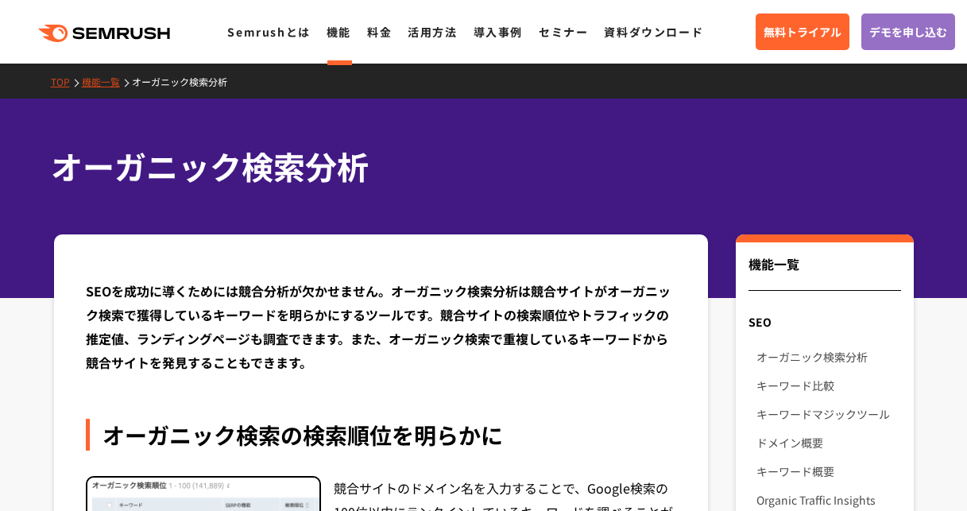  I want to click on div: 機能一覧, so click(824, 273).